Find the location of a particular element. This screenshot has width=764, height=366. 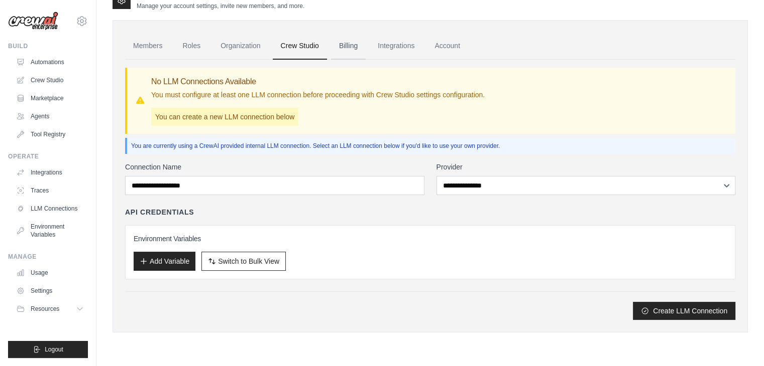

button: Logout is located at coordinates (48, 350).